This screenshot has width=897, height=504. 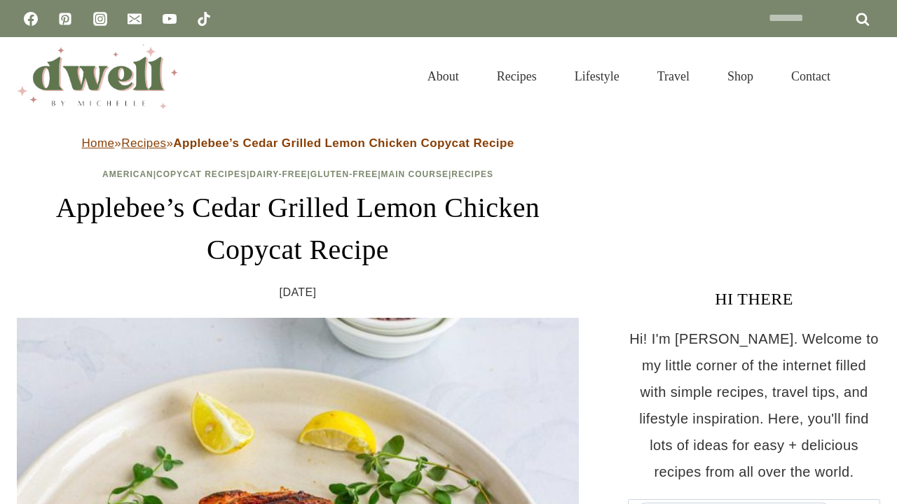 What do you see at coordinates (673, 76) in the screenshot?
I see `a: Travel` at bounding box center [673, 76].